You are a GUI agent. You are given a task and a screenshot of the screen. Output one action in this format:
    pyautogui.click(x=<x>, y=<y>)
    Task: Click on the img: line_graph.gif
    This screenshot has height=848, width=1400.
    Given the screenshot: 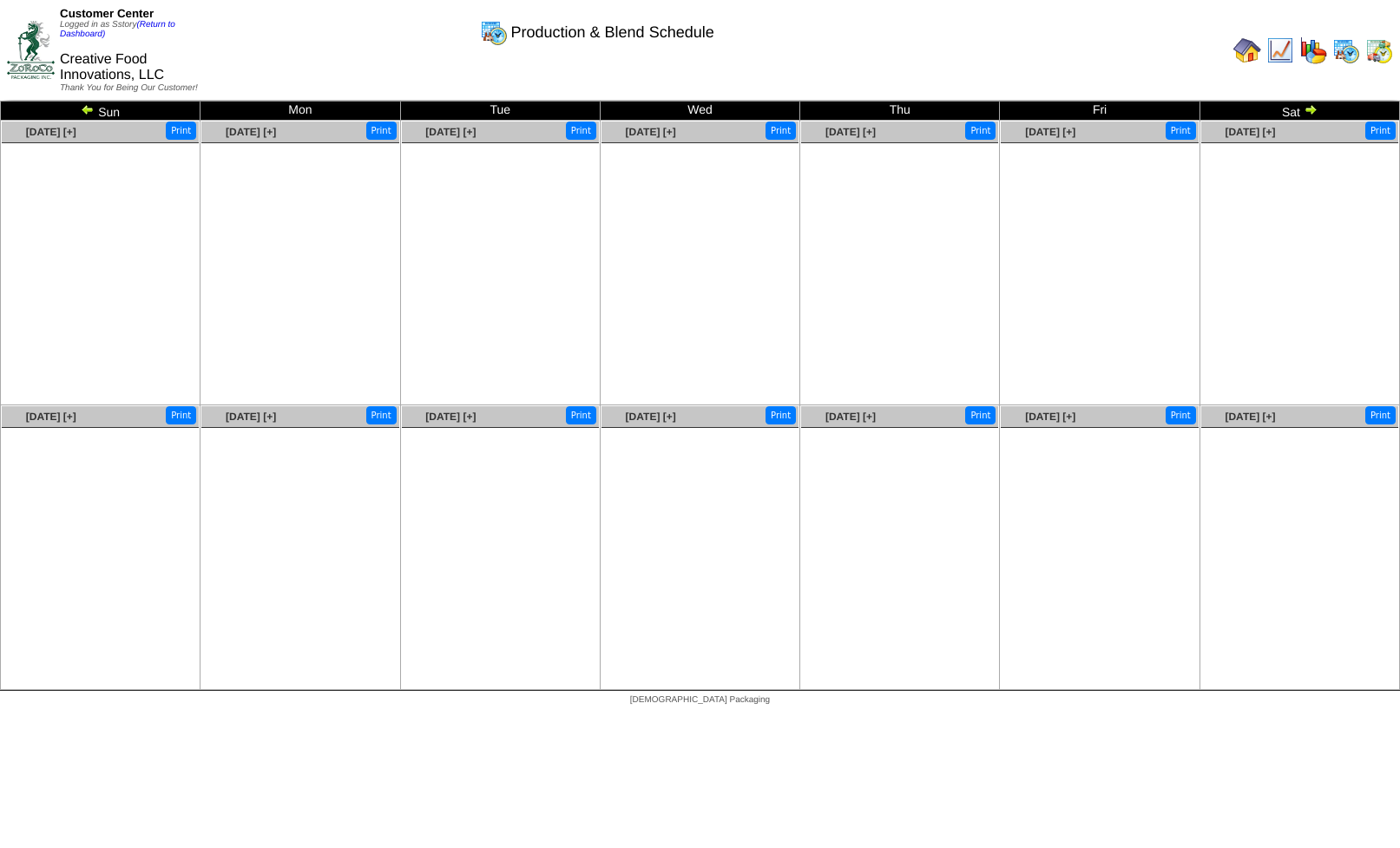 What is the action you would take?
    pyautogui.click(x=1280, y=50)
    